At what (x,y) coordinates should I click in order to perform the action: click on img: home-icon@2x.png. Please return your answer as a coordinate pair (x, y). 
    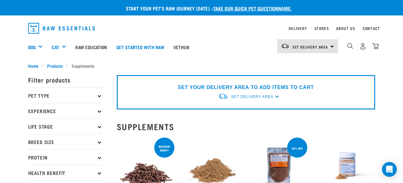
    Looking at the image, I should click on (376, 46).